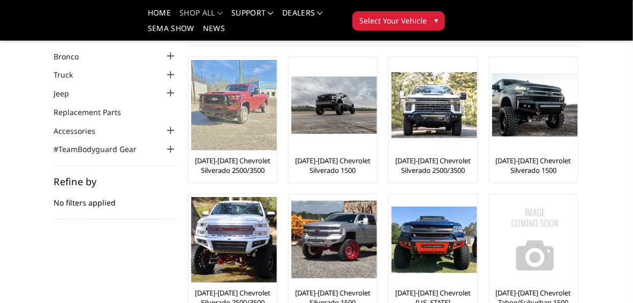 The width and height of the screenshot is (633, 303). What do you see at coordinates (302, 17) in the screenshot?
I see `a: Dealers` at bounding box center [302, 17].